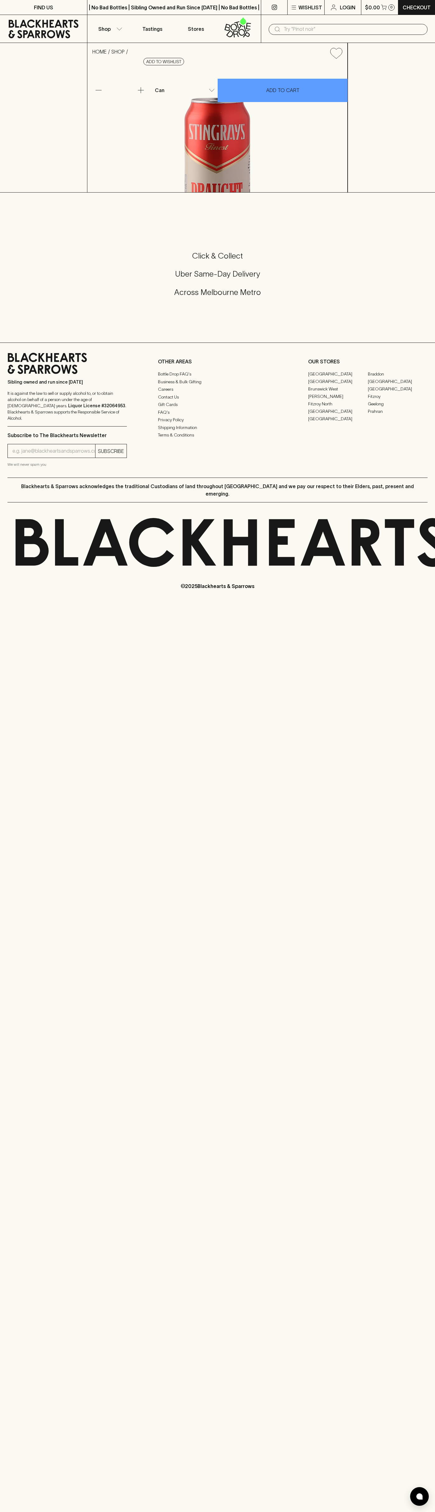 The image size is (435, 1512). What do you see at coordinates (398, 404) in the screenshot?
I see `a: Geelong` at bounding box center [398, 404].